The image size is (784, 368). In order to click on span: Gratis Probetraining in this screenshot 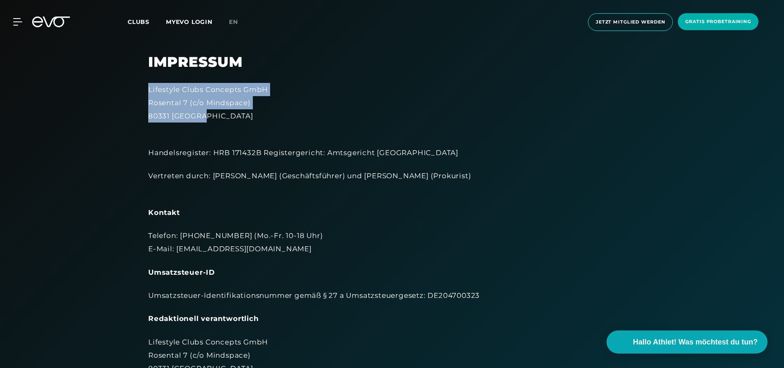, I will do `click(719, 21)`.